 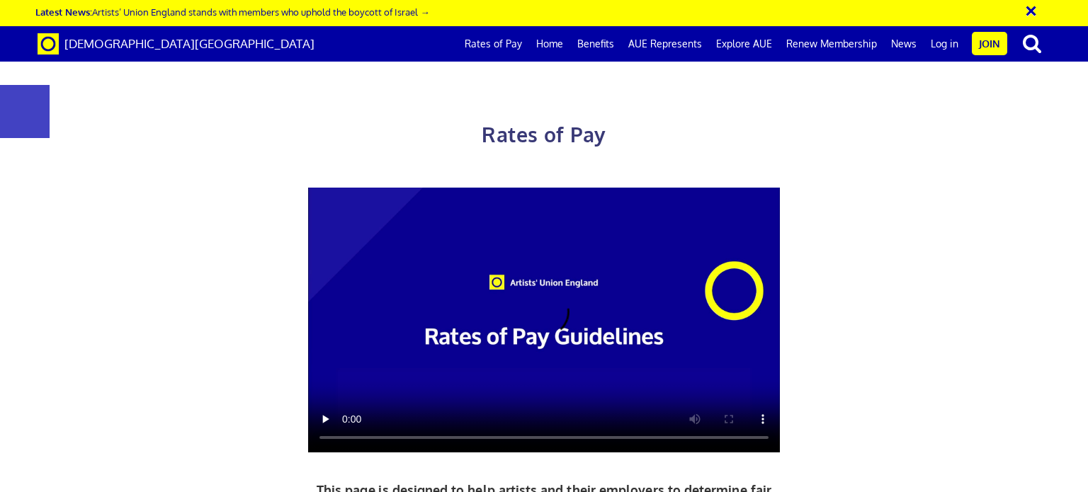 I want to click on a: News, so click(x=904, y=44).